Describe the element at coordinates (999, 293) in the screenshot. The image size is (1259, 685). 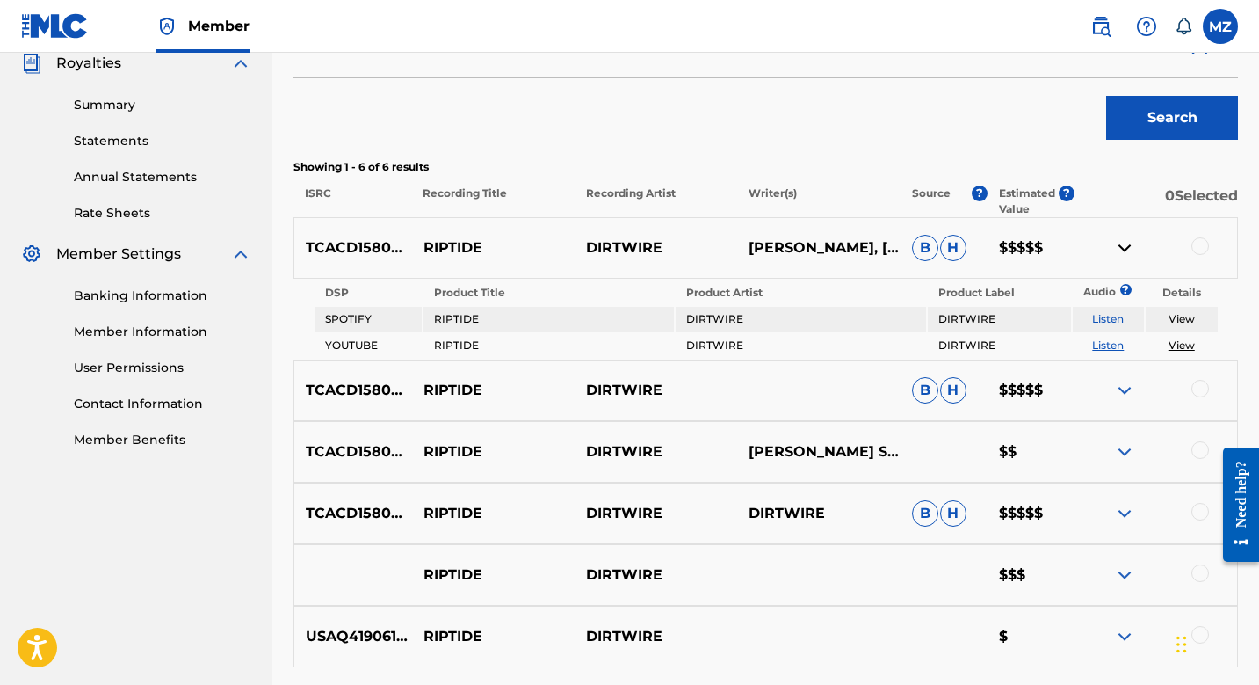
I see `th: Product Label` at that location.